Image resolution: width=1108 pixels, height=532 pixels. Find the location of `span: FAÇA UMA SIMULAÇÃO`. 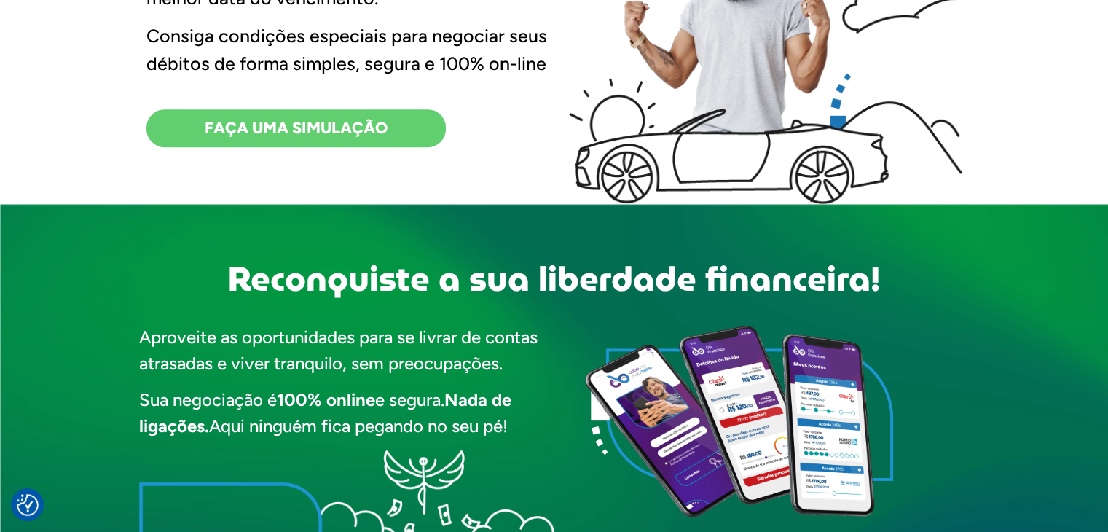

span: FAÇA UMA SIMULAÇÃO is located at coordinates (296, 128).